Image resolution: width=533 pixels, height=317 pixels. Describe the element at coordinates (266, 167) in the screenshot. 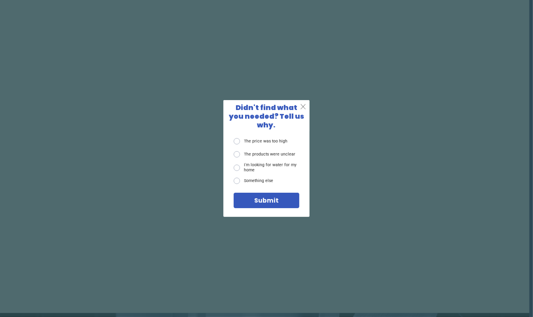

I see `label: I'm looking for water for my home` at that location.